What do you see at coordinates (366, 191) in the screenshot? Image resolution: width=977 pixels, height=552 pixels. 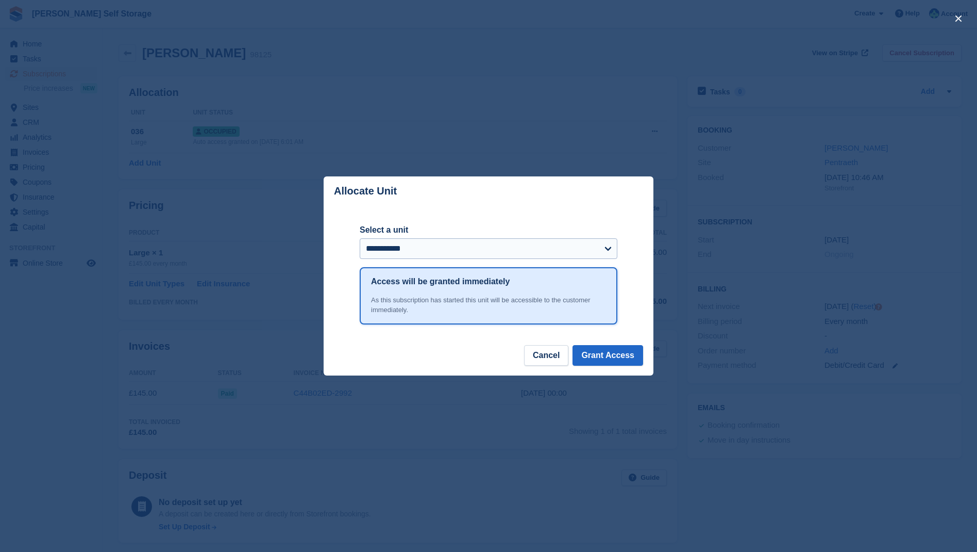 I see `p: Allocate Unit` at bounding box center [366, 191].